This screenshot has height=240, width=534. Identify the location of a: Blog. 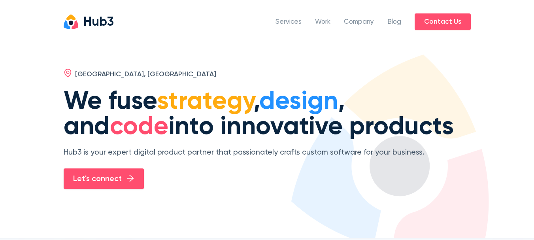
(394, 22).